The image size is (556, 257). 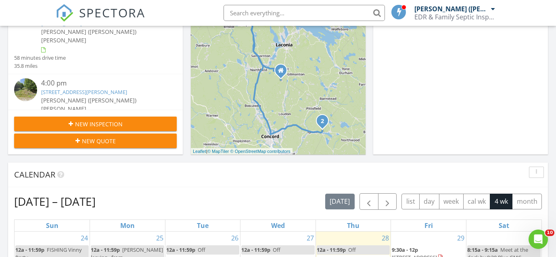 What do you see at coordinates (369, 201) in the screenshot?
I see `button: Previous` at bounding box center [369, 201].